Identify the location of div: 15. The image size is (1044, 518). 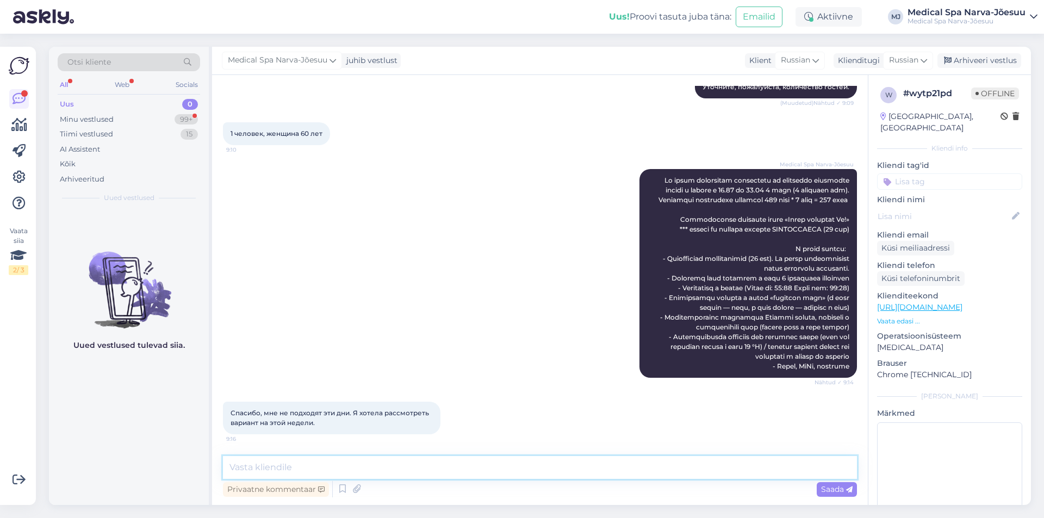
(189, 134).